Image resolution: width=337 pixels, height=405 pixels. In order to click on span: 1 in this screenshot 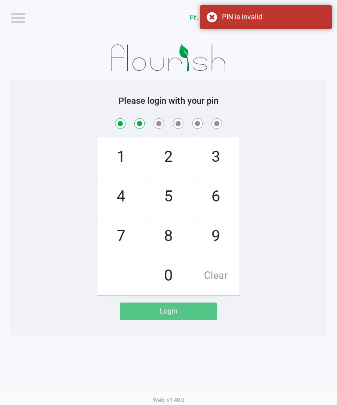, I will do `click(121, 157)`.